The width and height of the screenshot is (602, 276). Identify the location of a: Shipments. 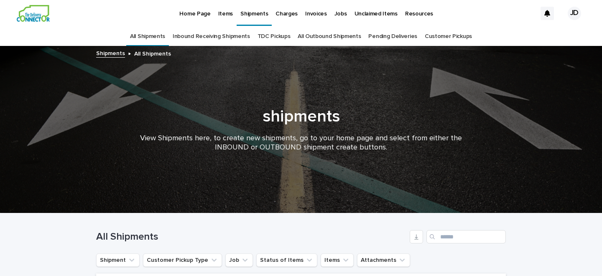
(110, 53).